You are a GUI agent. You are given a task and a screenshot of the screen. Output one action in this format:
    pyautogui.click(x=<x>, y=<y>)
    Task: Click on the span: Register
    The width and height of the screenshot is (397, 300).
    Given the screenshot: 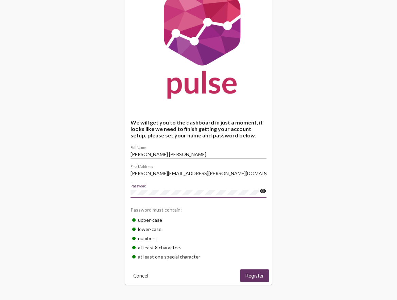 What is the action you would take?
    pyautogui.click(x=254, y=275)
    